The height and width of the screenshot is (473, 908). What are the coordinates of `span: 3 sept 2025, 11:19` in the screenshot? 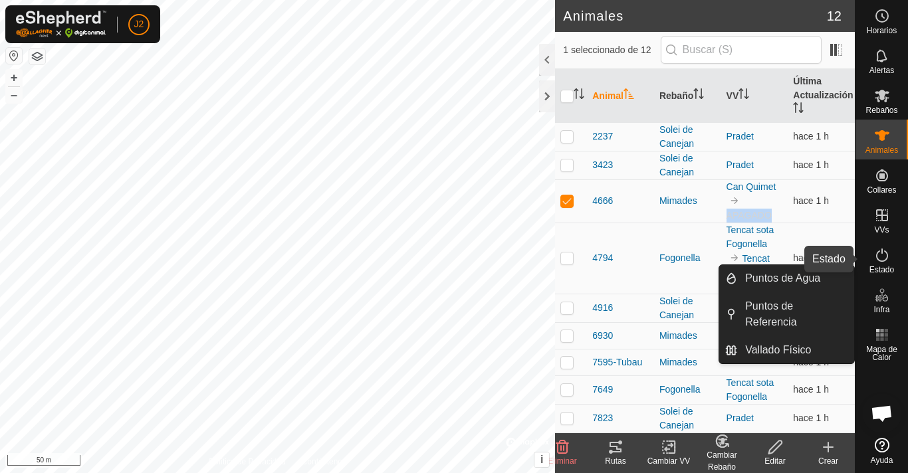 It's located at (811, 201).